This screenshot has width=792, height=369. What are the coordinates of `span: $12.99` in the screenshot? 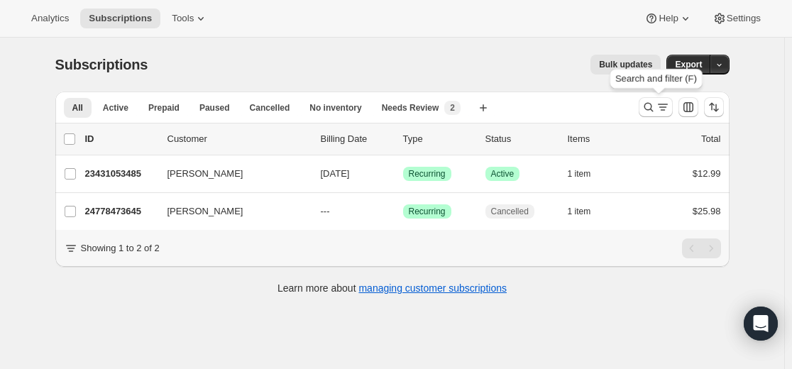 It's located at (707, 173).